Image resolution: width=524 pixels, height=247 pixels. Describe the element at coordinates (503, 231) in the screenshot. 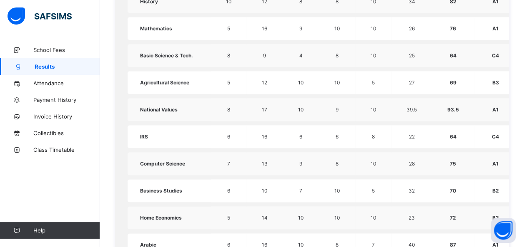

I see `button: Open asap` at that location.